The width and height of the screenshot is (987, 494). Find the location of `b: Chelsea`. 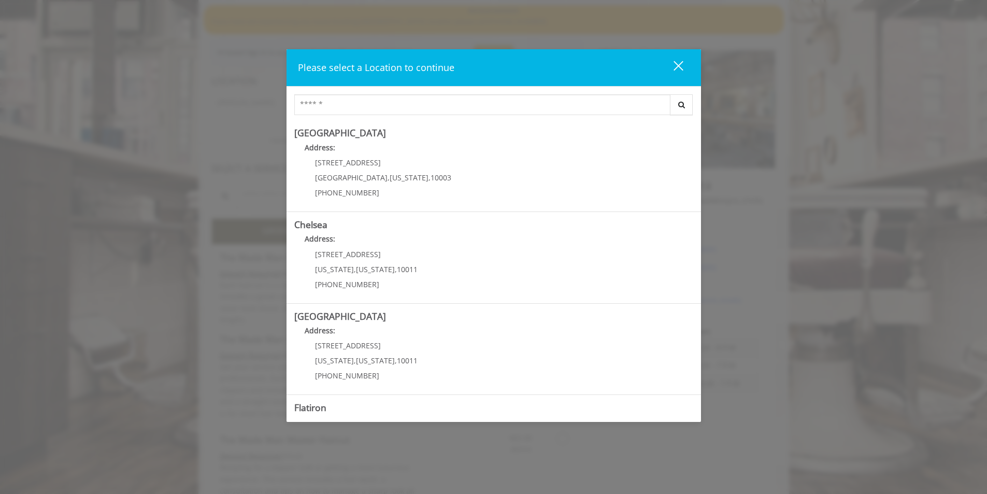

b: Chelsea is located at coordinates (311, 224).